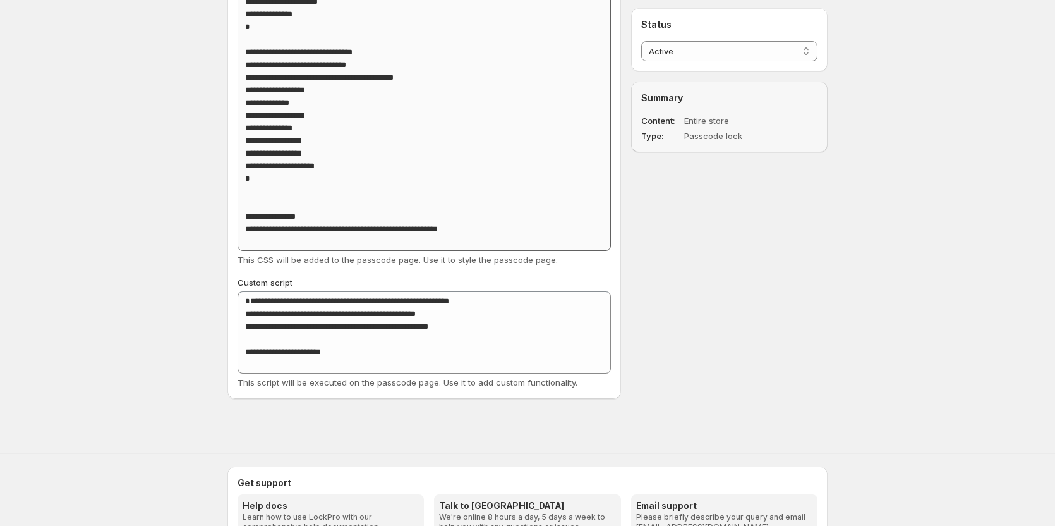  What do you see at coordinates (407, 382) in the screenshot?
I see `span: This script will be executed on the passcode page. Use it to add custom functionality.` at bounding box center [407, 382].